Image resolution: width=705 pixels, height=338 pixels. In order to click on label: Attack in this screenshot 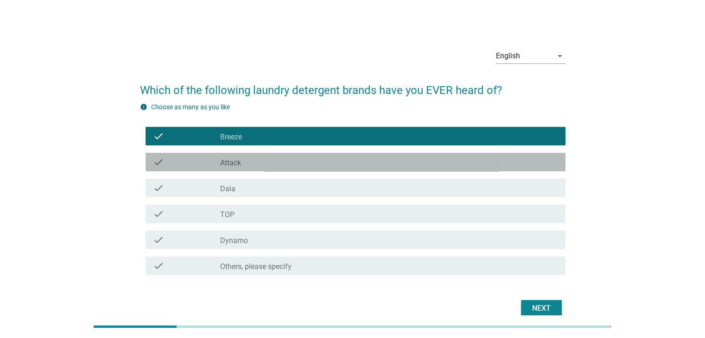, I will do `click(230, 163)`.